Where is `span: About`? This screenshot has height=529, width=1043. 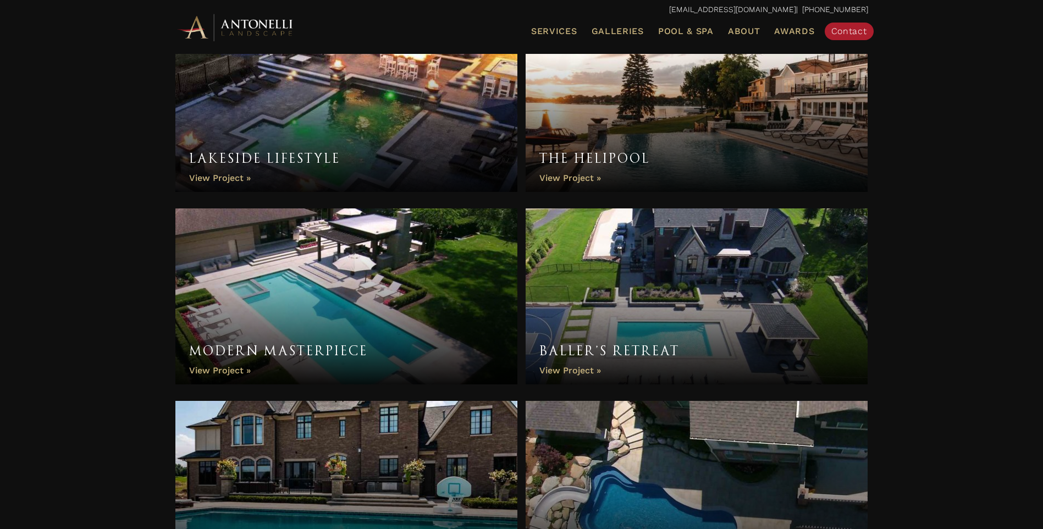 span: About is located at coordinates (744, 31).